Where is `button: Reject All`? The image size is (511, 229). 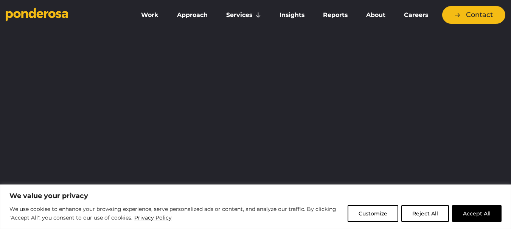 button: Reject All is located at coordinates (425, 214).